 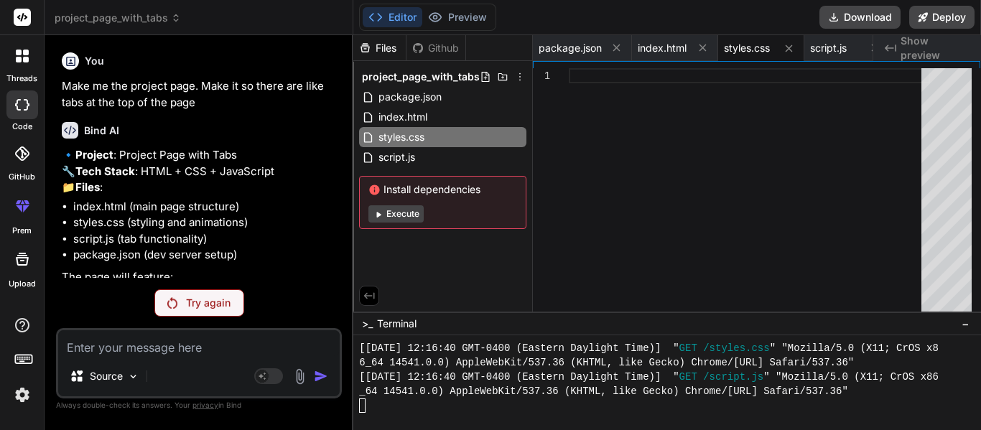 What do you see at coordinates (94, 154) in the screenshot?
I see `strong: Project` at bounding box center [94, 154].